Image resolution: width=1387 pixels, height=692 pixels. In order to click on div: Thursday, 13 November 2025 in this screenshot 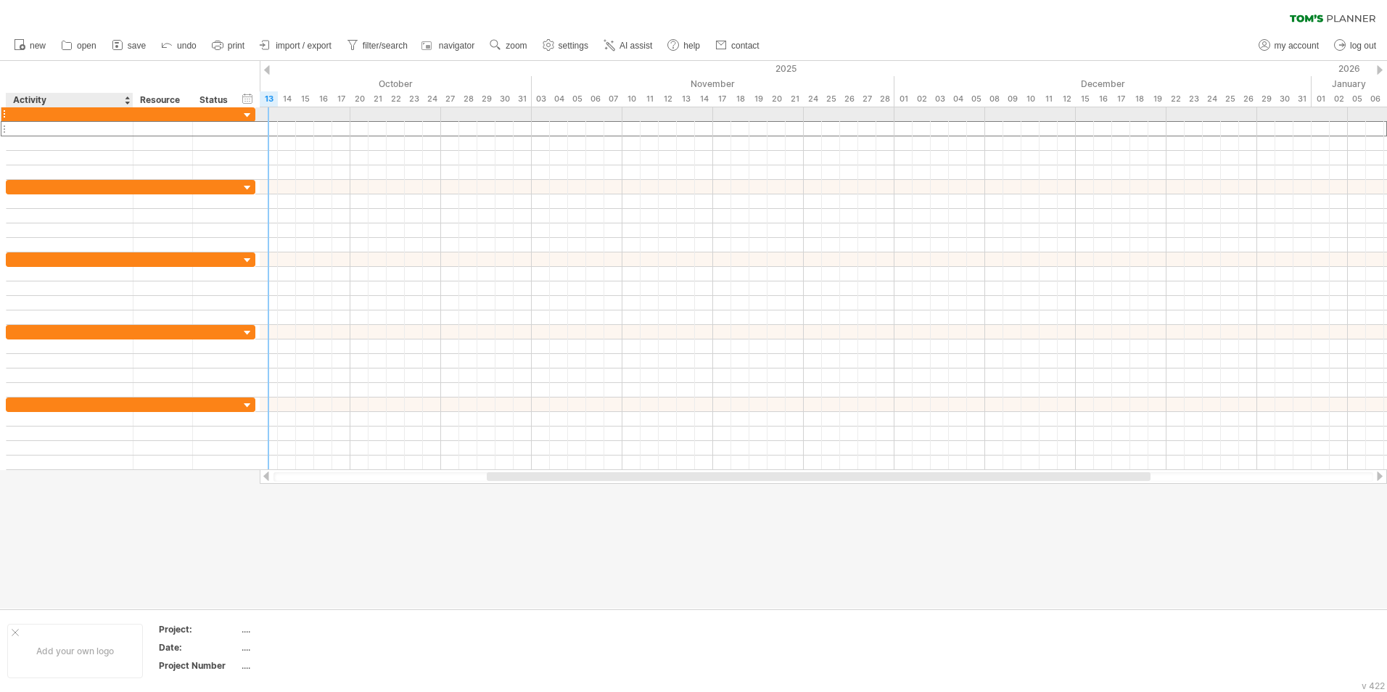, I will do `click(686, 99)`.